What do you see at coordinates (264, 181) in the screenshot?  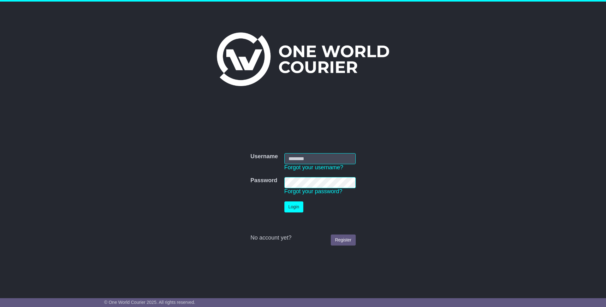 I see `label: Password` at bounding box center [264, 181].